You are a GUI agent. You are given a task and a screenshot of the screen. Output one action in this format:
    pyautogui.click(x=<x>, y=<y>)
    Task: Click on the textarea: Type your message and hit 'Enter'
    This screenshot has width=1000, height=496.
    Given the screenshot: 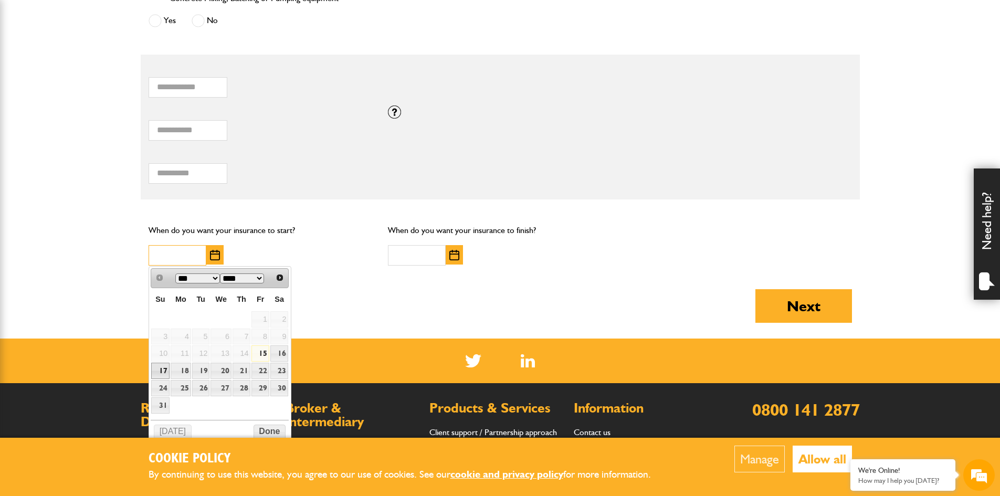 What is the action you would take?
    pyautogui.click(x=102, y=252)
    